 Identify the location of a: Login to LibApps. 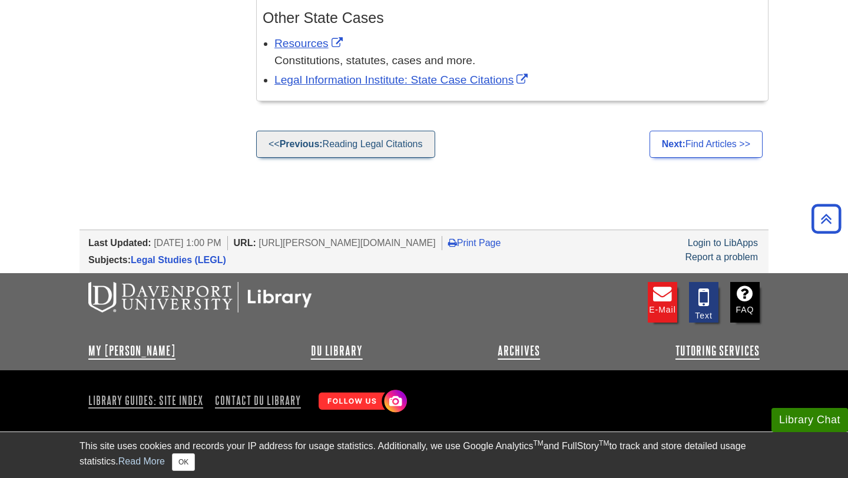
(723, 243).